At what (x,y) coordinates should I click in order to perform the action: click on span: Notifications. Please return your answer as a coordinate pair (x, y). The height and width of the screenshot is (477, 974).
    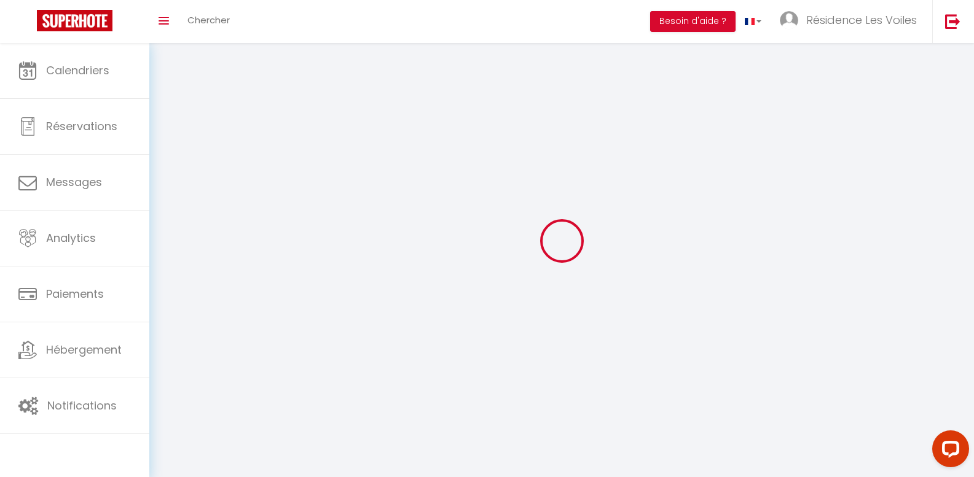
    Looking at the image, I should click on (82, 406).